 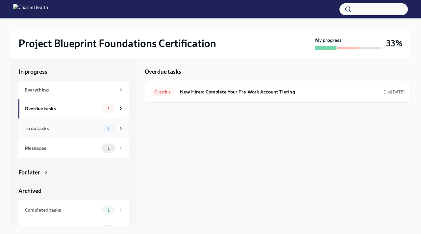 I want to click on a: Overdue tasks1, so click(x=74, y=108).